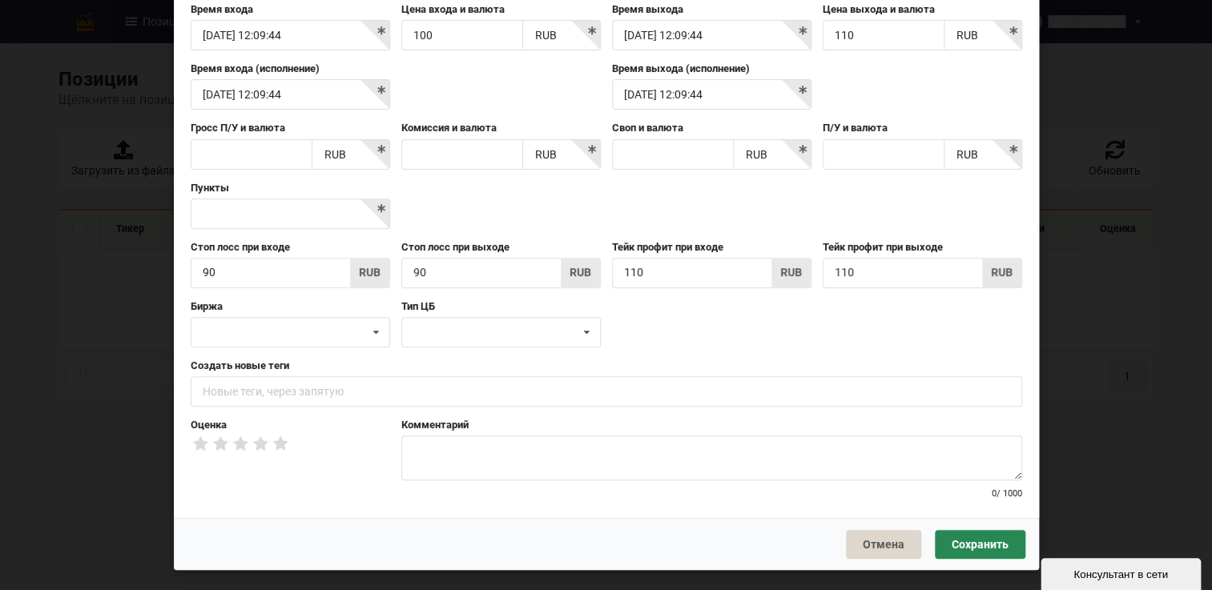  I want to click on input: Новые теги, через запятую, so click(606, 392).